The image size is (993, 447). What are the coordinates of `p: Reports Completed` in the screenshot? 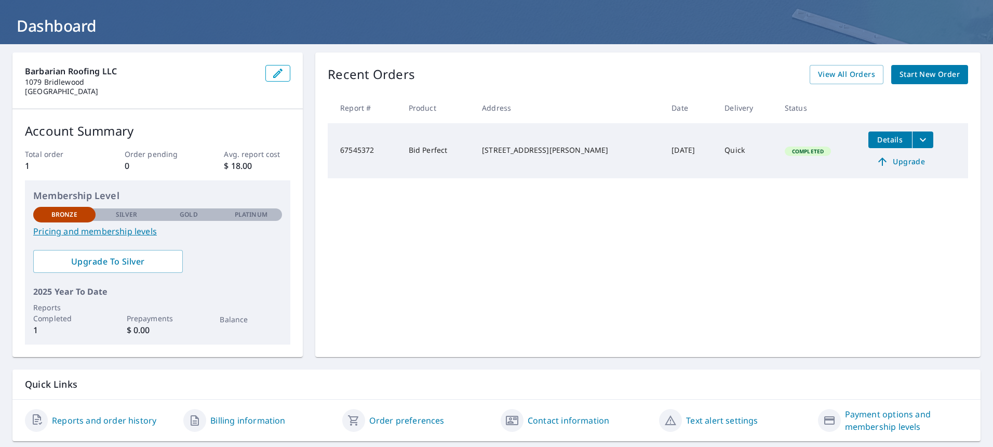 It's located at (64, 313).